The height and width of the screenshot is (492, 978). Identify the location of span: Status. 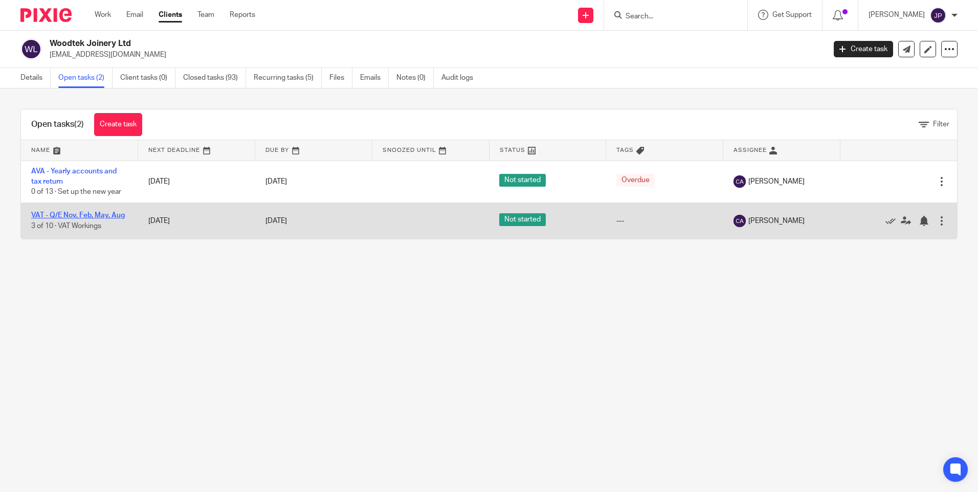
(513, 150).